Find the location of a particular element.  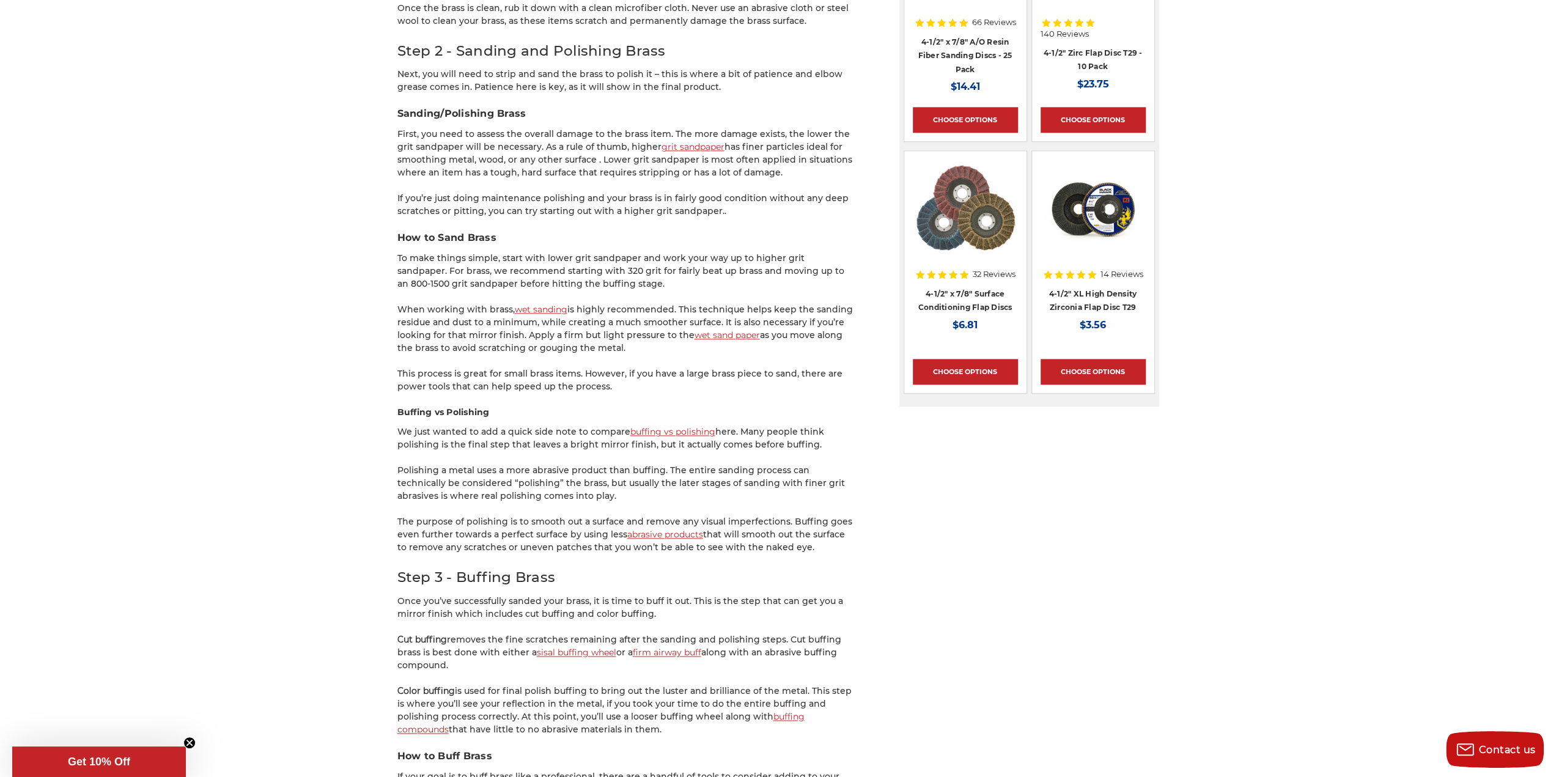

a: buffing vs polishing is located at coordinates (673, 432).